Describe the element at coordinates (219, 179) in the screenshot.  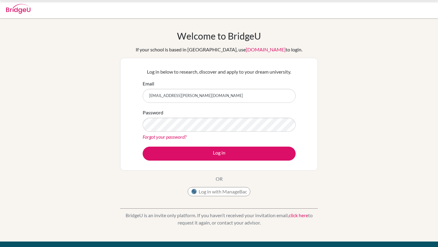
I see `p: OR` at that location.